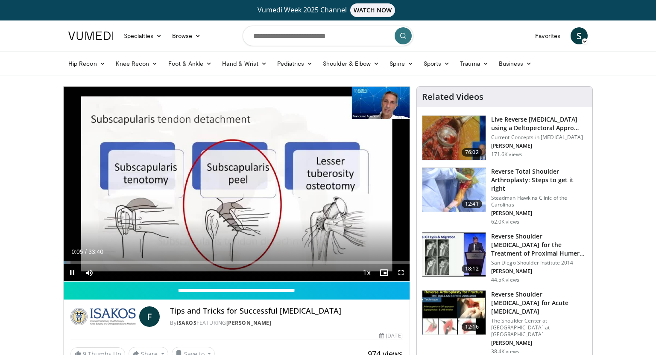  I want to click on a: Specialties, so click(143, 36).